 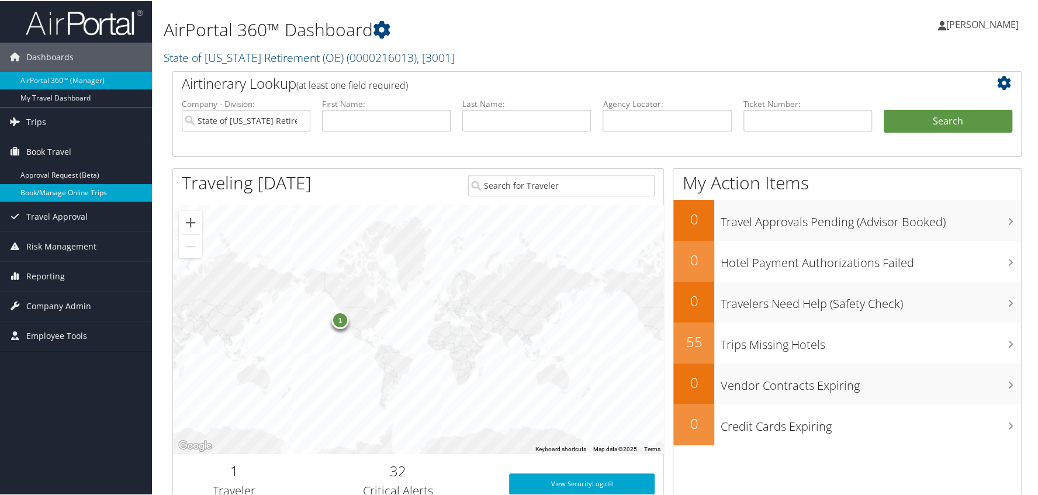 I want to click on span: Employee Tools, so click(x=57, y=335).